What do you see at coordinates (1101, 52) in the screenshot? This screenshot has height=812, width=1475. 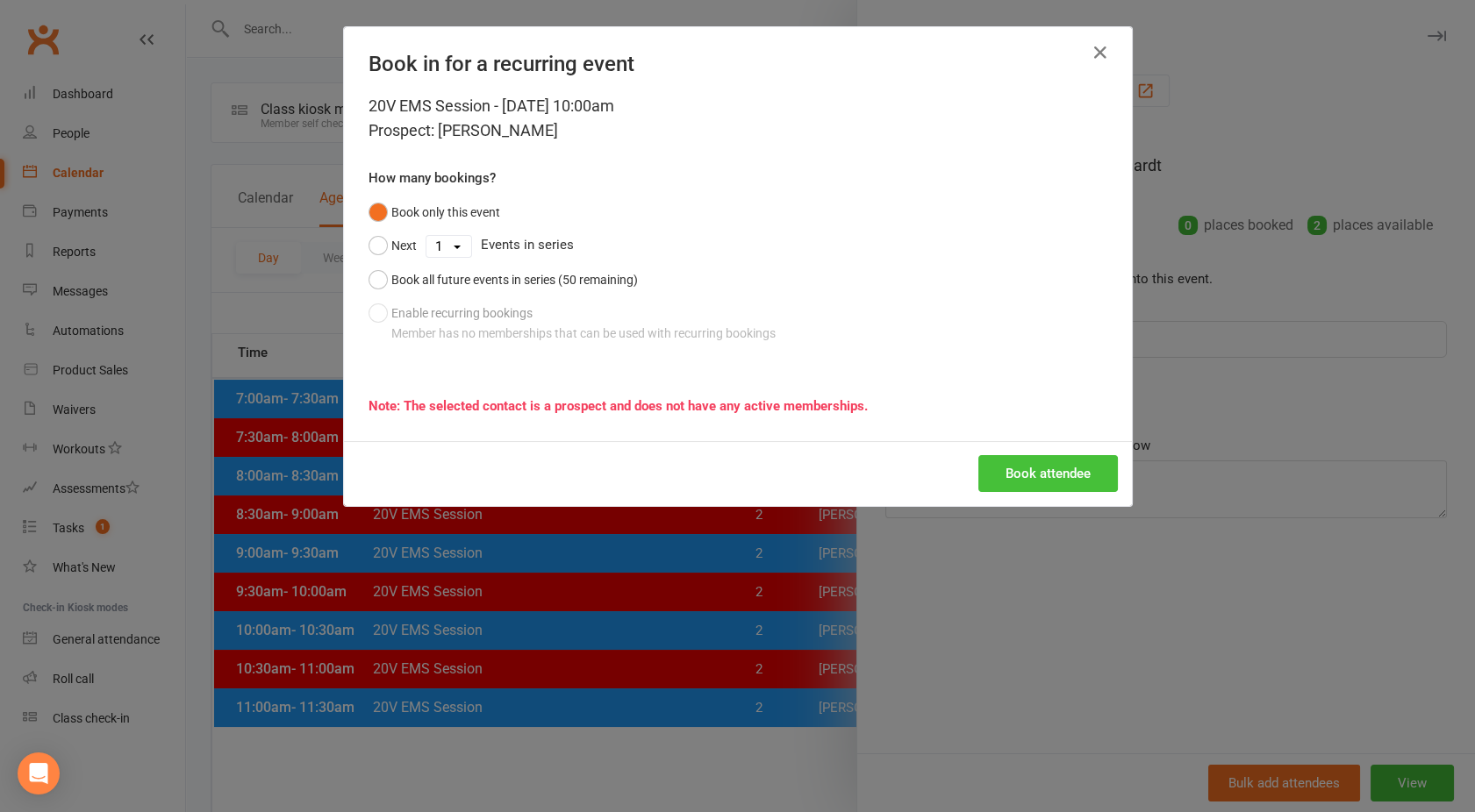 I see `button: Close` at bounding box center [1101, 52].